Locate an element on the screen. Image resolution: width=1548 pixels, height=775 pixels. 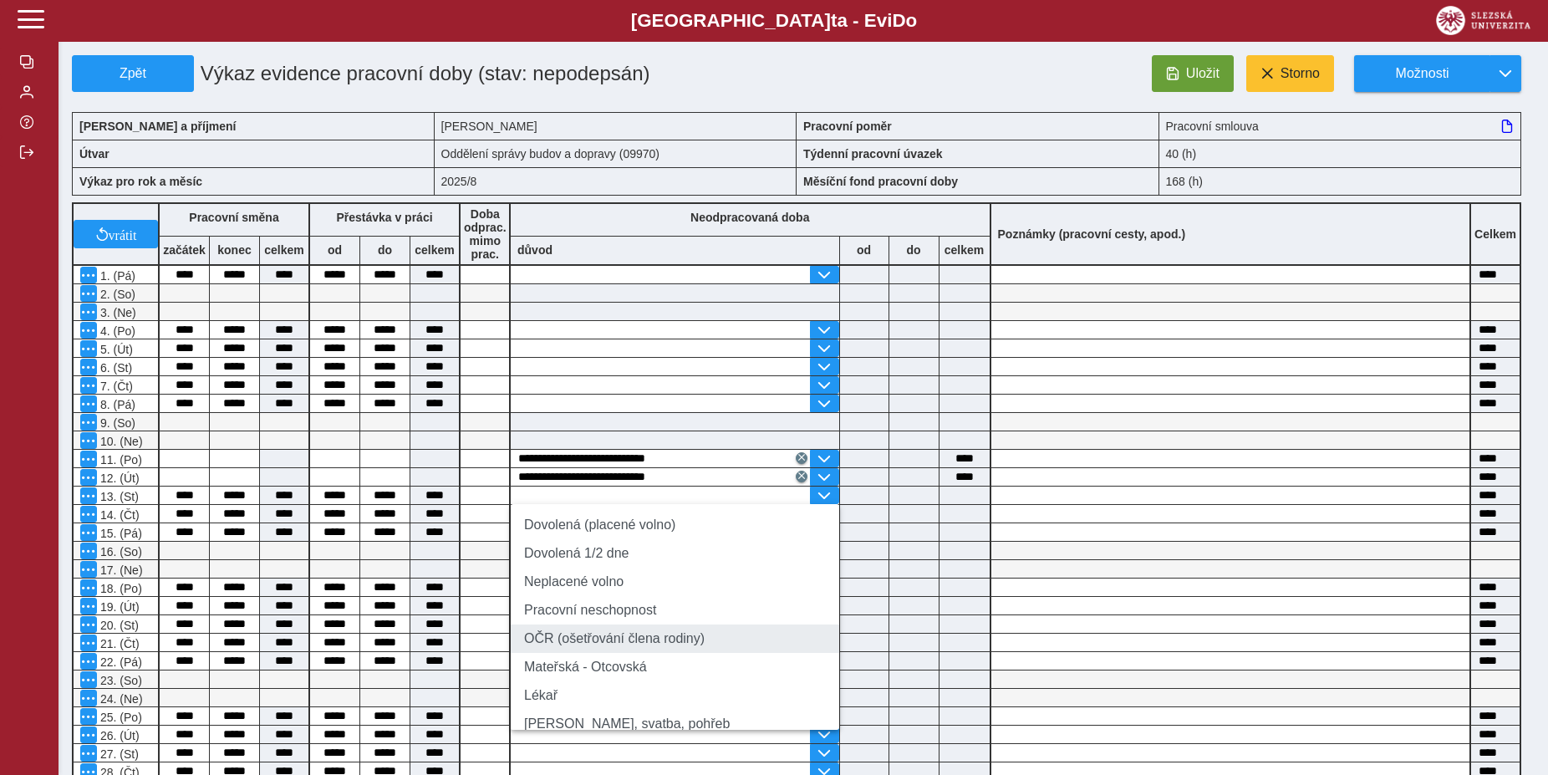
button: Uložit is located at coordinates (1192, 74).